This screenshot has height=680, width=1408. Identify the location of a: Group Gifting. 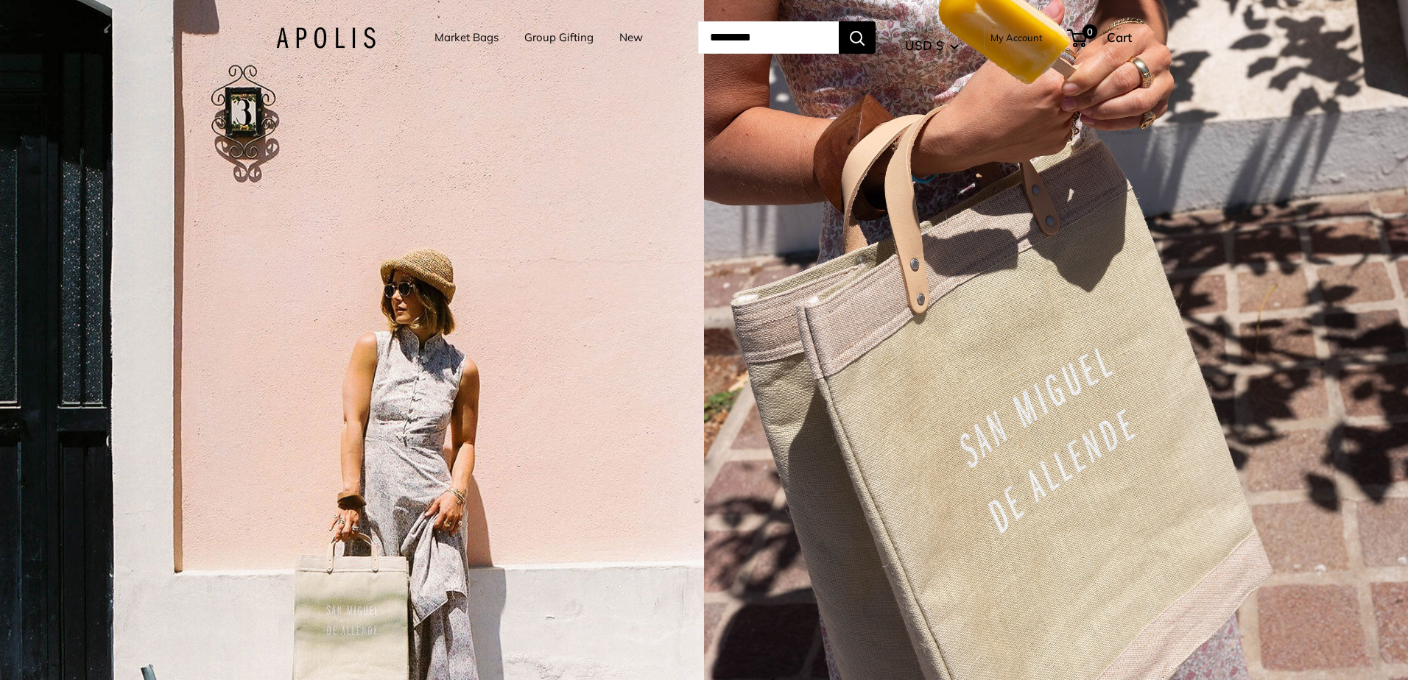
(559, 38).